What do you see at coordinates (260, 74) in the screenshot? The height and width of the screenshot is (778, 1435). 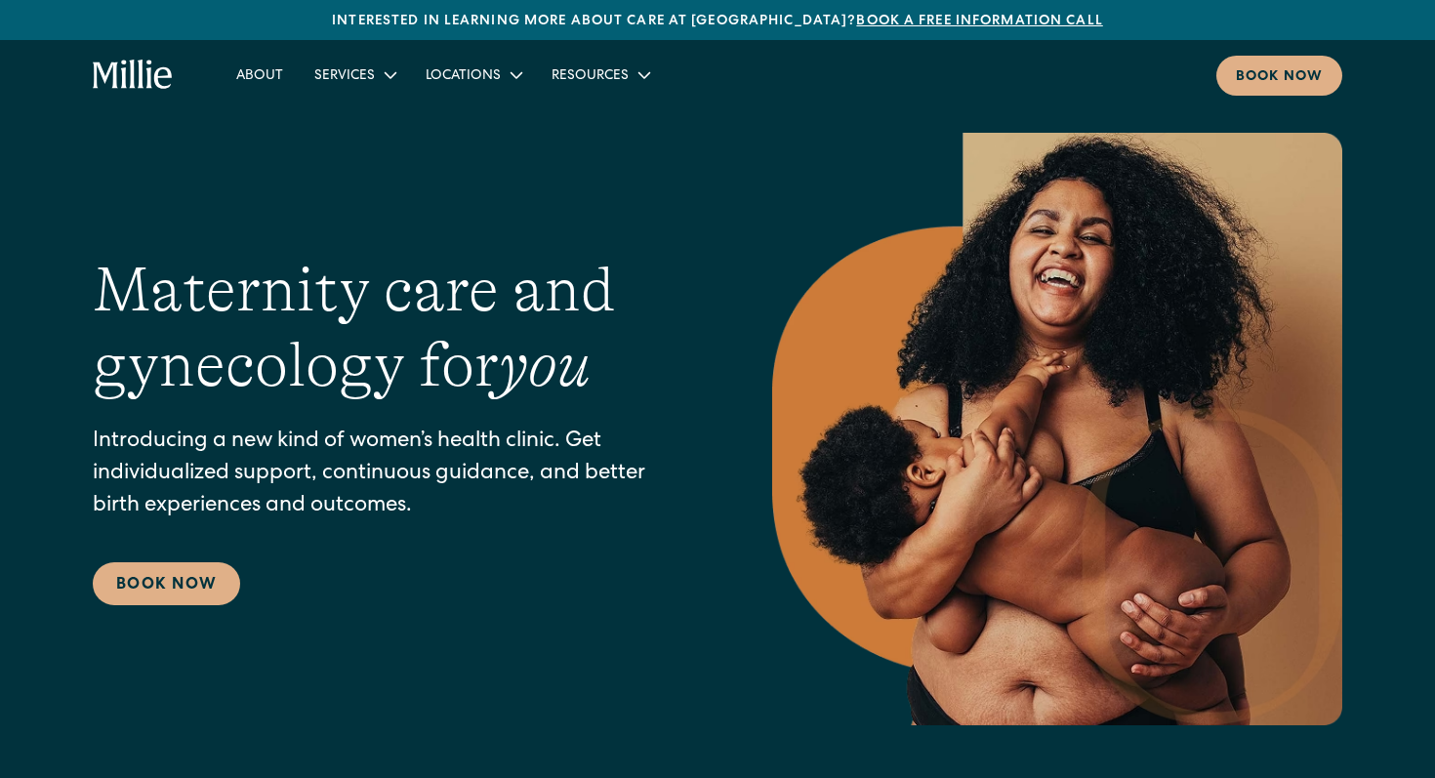 I see `a: About` at bounding box center [260, 74].